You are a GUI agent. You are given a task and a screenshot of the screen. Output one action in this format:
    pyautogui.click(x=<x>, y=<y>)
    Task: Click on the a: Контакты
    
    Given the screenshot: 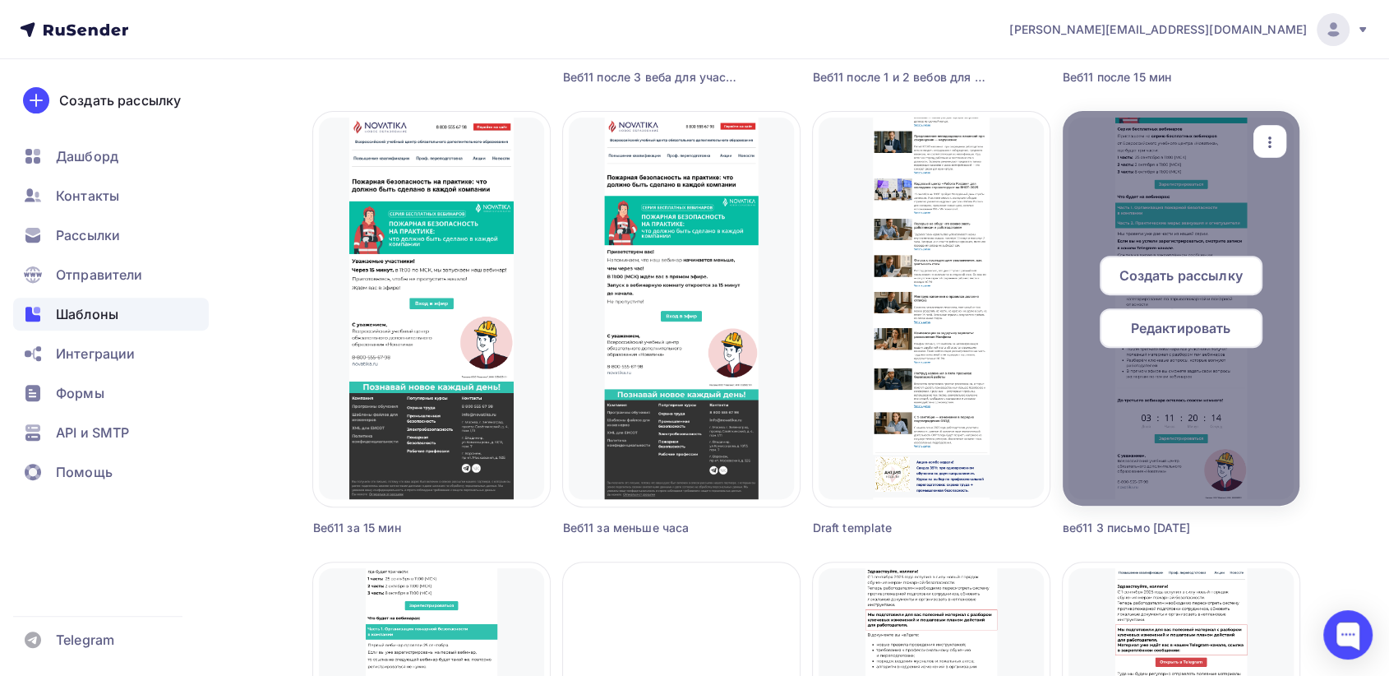 What is the action you would take?
    pyautogui.click(x=111, y=196)
    